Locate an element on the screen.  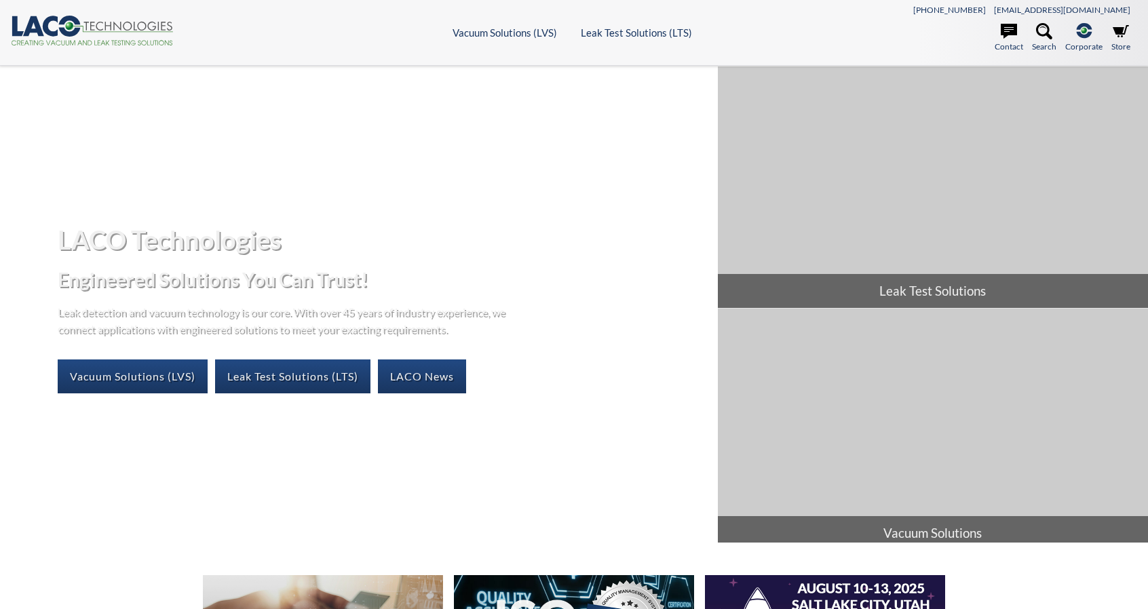
a: Store is located at coordinates (1121, 38).